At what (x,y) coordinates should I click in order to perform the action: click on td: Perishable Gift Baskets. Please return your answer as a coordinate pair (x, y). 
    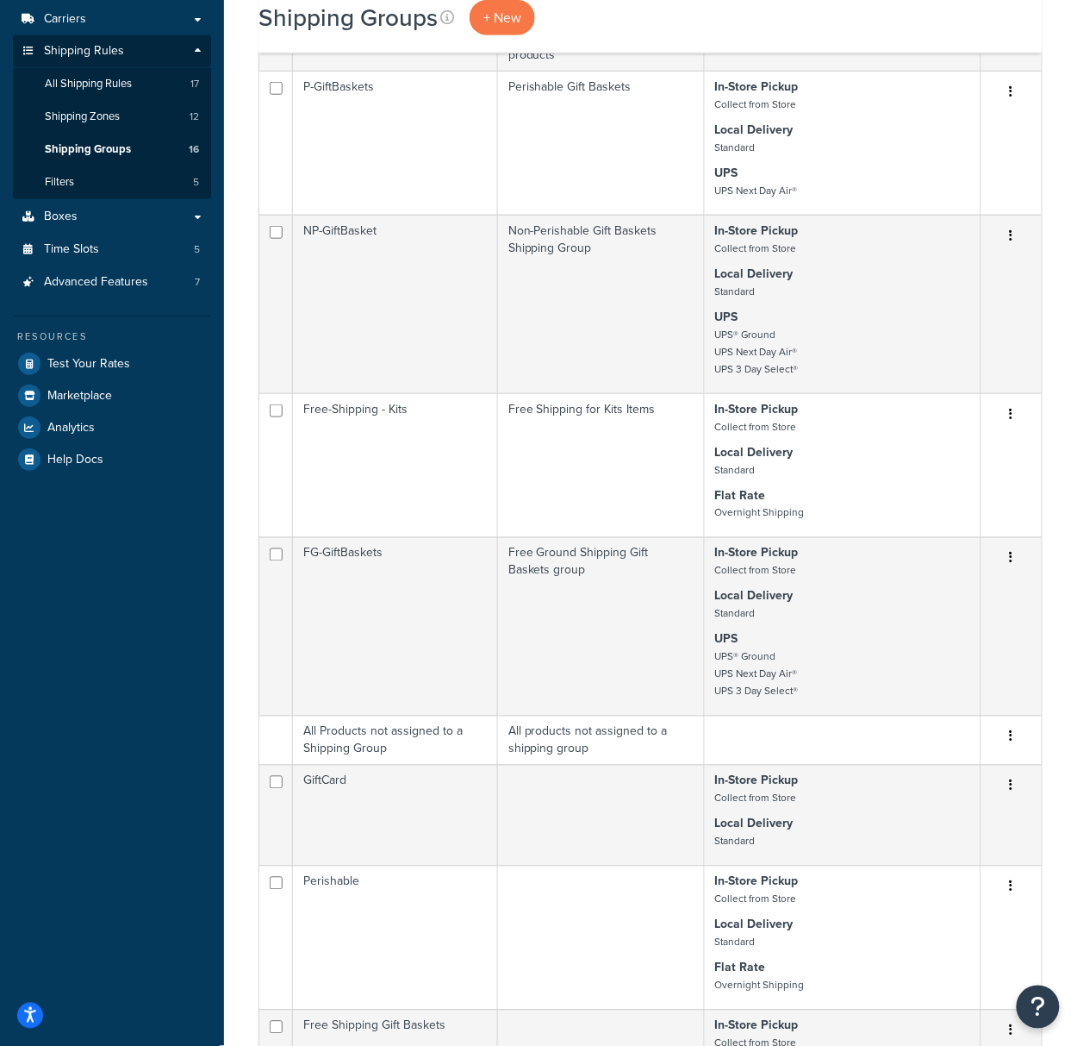
    Looking at the image, I should click on (602, 142).